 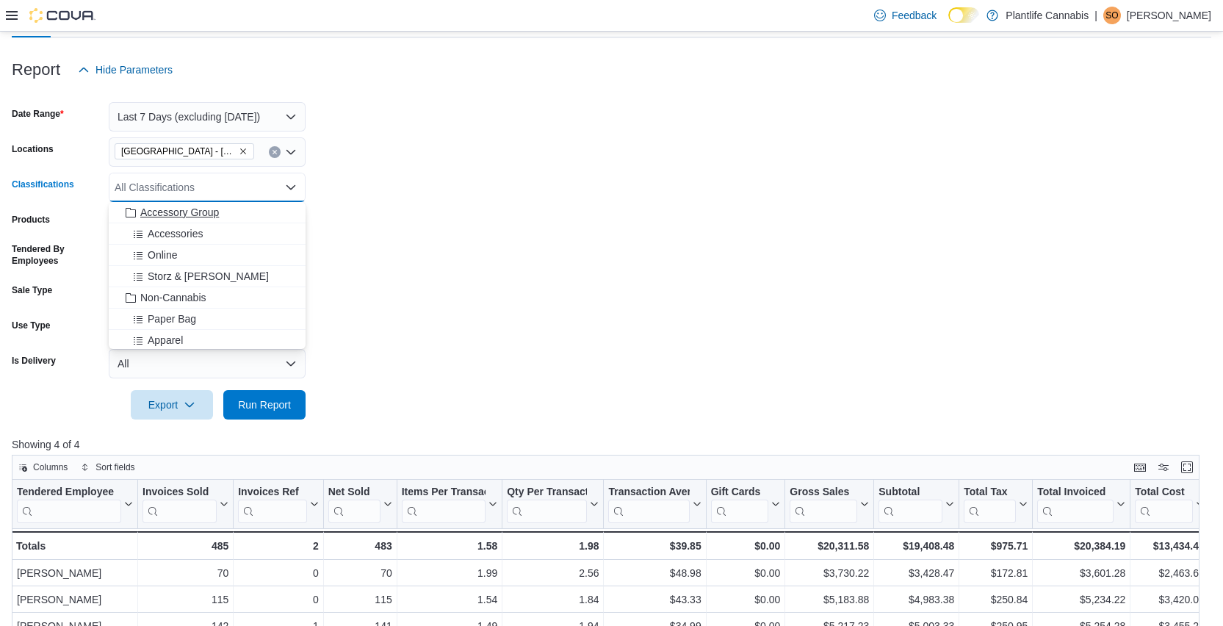 I want to click on label: Locations, so click(x=32, y=149).